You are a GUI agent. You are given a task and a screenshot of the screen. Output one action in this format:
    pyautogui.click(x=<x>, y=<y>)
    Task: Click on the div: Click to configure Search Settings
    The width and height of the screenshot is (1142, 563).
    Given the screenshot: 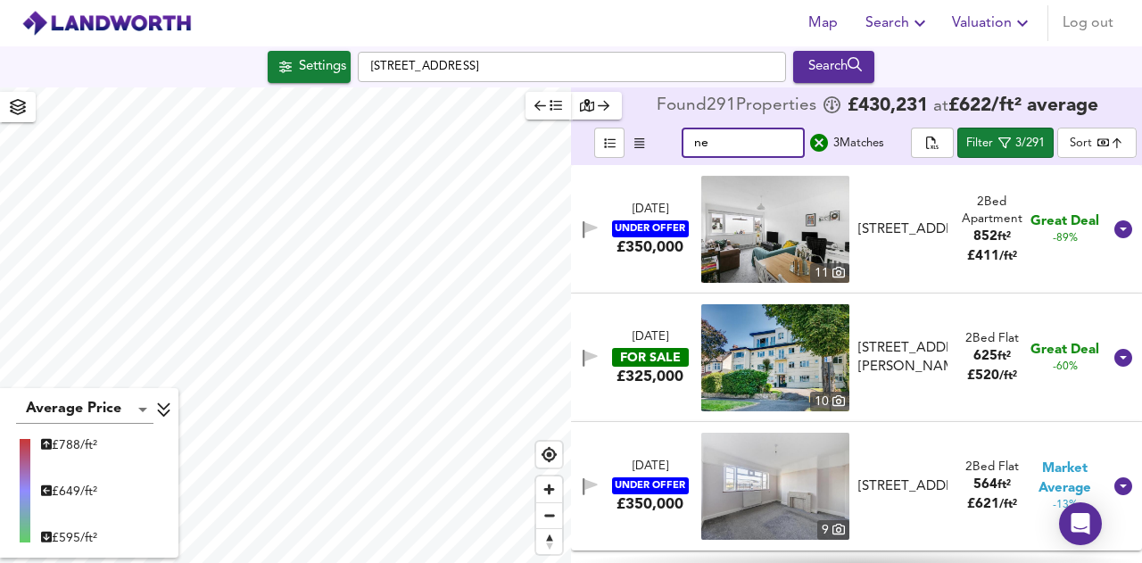 What is the action you would take?
    pyautogui.click(x=309, y=67)
    